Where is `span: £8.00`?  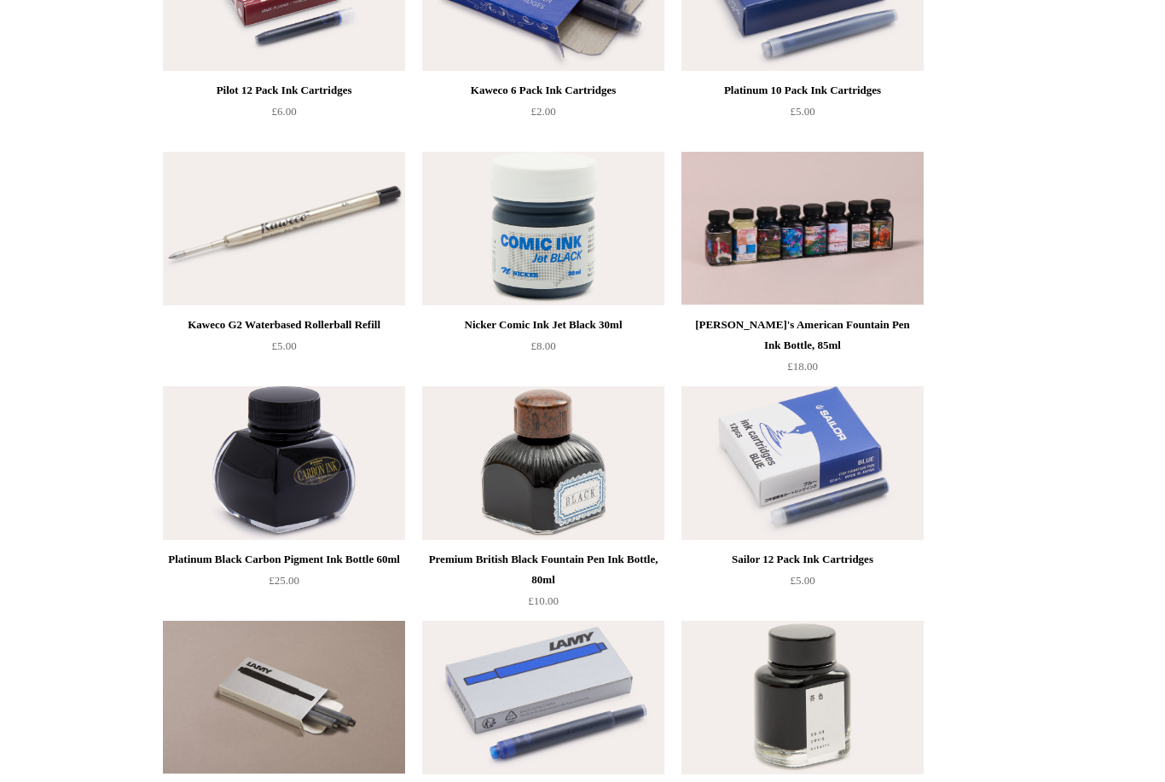 span: £8.00 is located at coordinates (542, 345).